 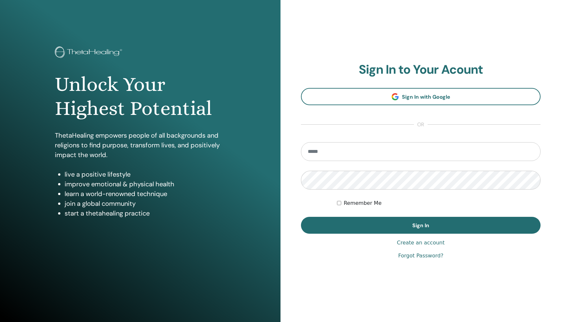 What do you see at coordinates (421, 70) in the screenshot?
I see `h2: Sign In to Your Acount` at bounding box center [421, 70].